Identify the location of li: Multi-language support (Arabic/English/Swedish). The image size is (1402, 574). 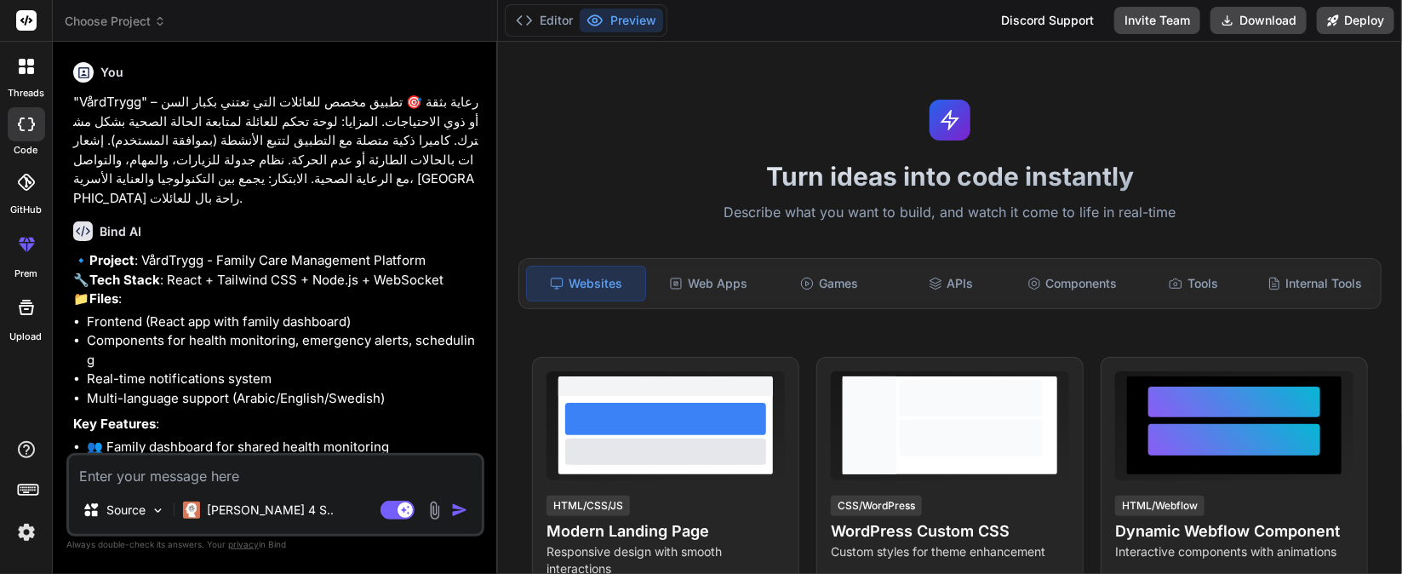
(283, 398).